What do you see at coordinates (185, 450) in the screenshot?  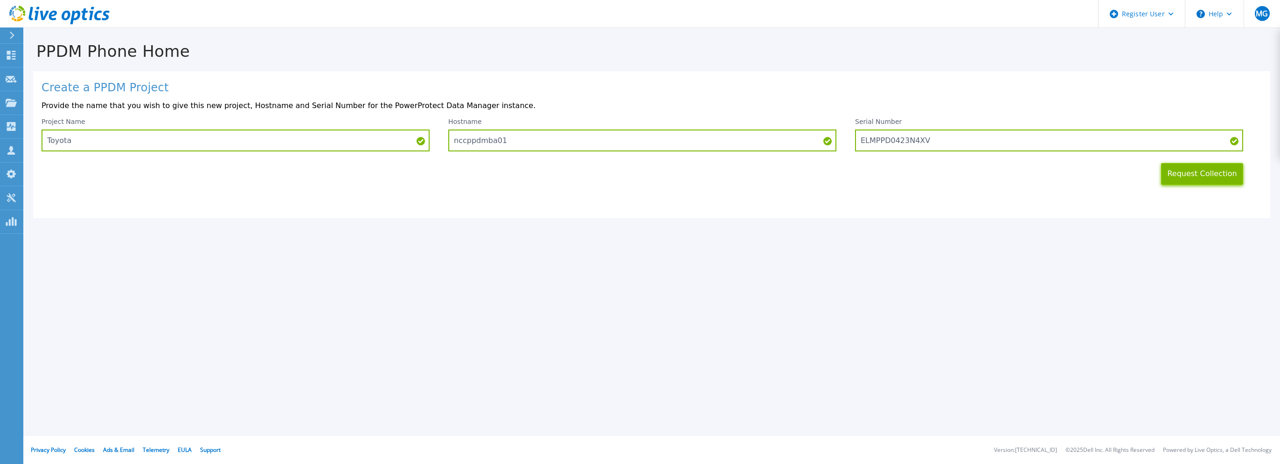 I see `a: EULA` at bounding box center [185, 450].